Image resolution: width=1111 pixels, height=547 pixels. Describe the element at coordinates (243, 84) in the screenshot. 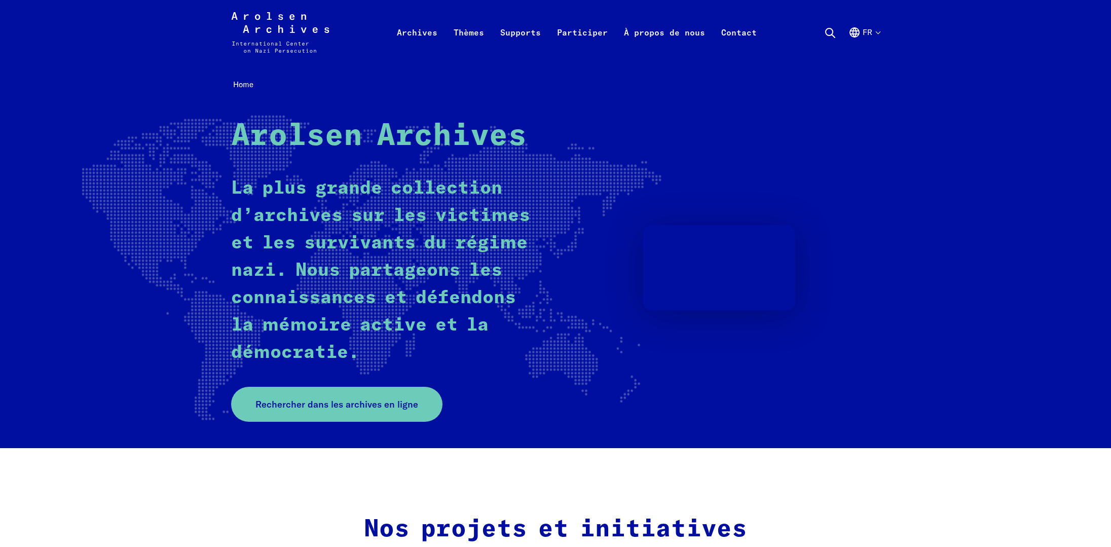

I see `span: Home` at that location.